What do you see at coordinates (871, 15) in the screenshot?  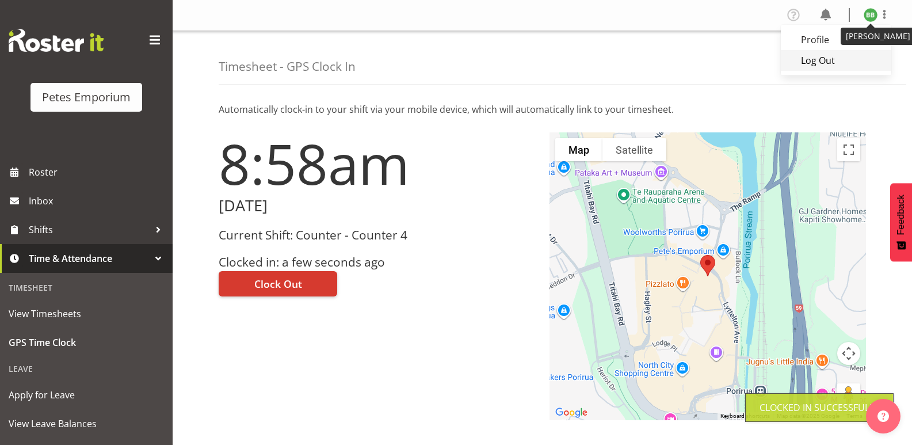 I see `img: beena-bist9974.jpg` at bounding box center [871, 15].